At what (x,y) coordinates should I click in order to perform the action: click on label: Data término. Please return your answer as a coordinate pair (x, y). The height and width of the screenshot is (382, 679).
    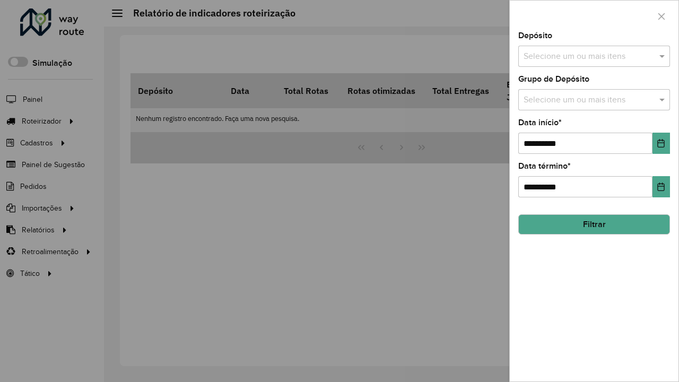
    Looking at the image, I should click on (544, 166).